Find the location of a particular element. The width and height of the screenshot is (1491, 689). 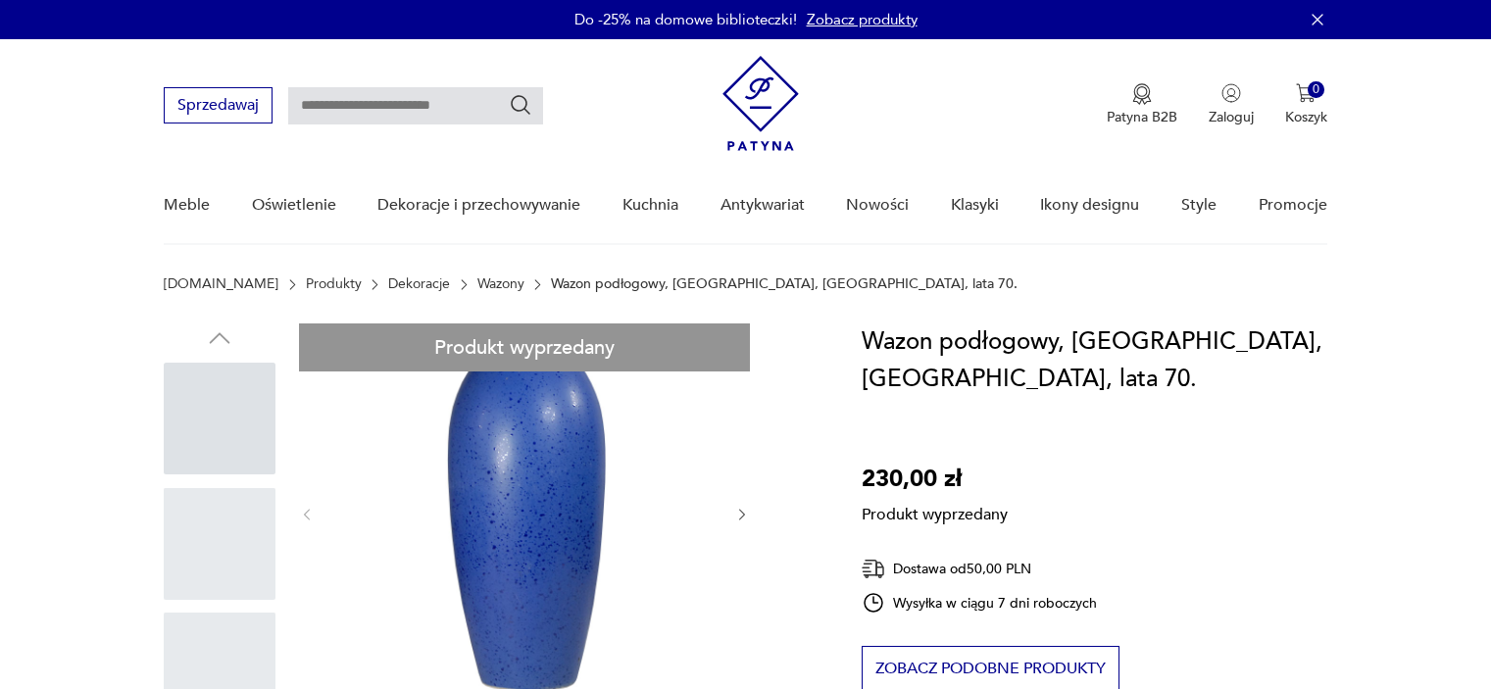

button: 0Koszyk is located at coordinates (1306, 105).